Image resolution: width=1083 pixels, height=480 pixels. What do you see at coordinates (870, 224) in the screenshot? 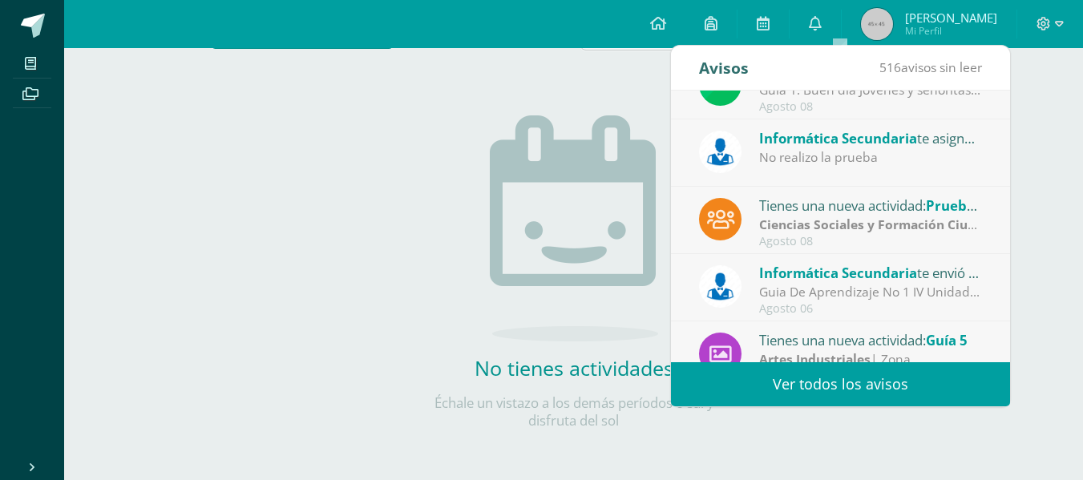
I see `div: | Prueba de Logro` at bounding box center [870, 224].